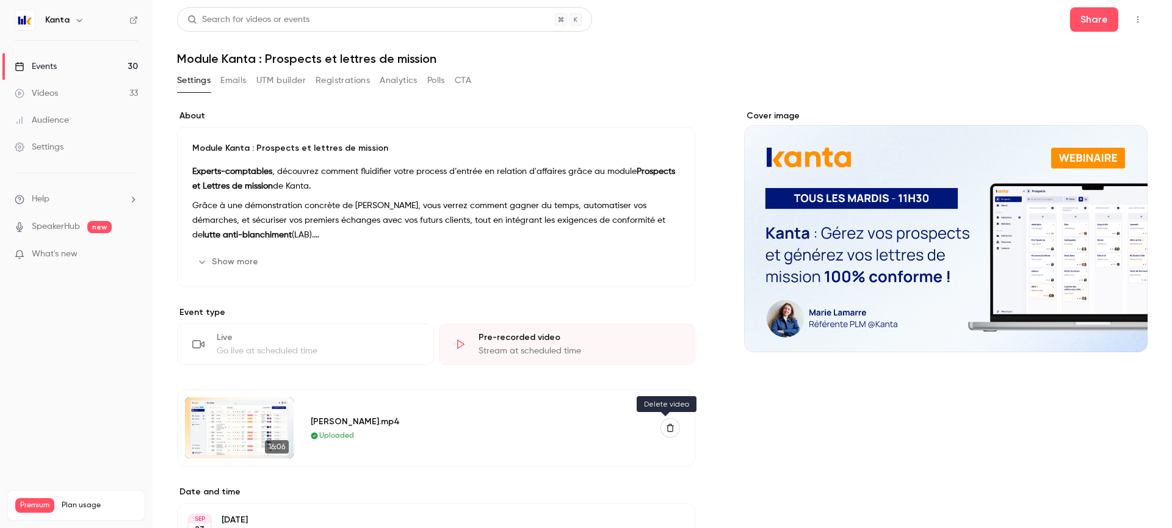  Describe the element at coordinates (317, 338) in the screenshot. I see `div: Live` at that location.